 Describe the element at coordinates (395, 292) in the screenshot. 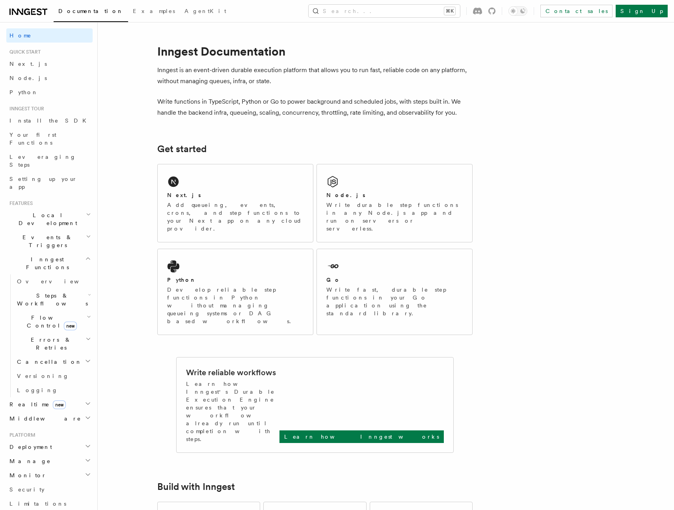

I see `a: GoWrite fast, durable step functions in your Go application using the standard library.` at that location.